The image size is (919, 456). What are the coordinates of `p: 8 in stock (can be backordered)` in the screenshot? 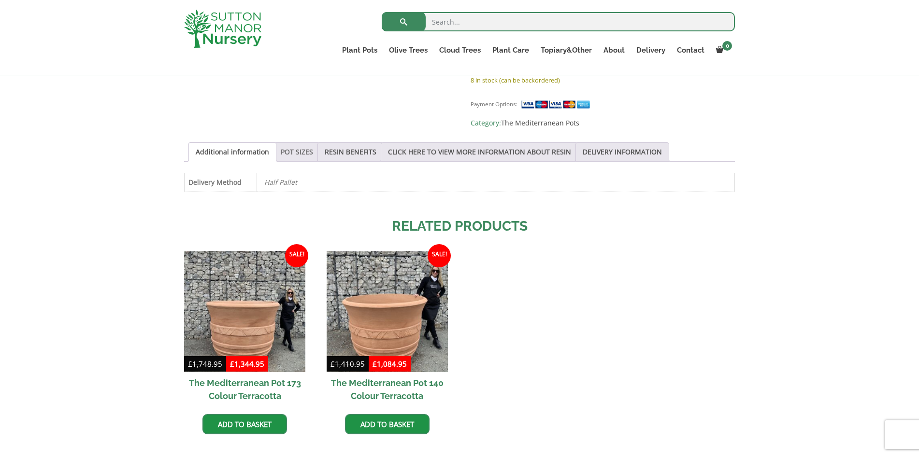 It's located at (602, 80).